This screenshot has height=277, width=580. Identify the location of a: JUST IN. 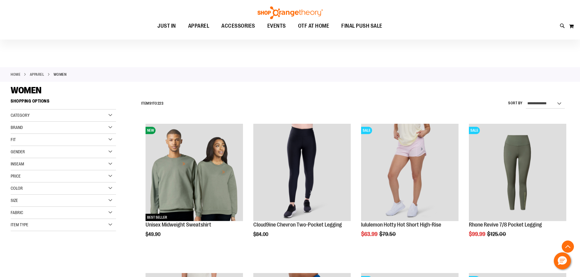
(167, 26).